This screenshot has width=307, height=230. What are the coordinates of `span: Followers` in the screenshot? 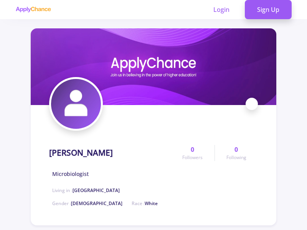 It's located at (192, 158).